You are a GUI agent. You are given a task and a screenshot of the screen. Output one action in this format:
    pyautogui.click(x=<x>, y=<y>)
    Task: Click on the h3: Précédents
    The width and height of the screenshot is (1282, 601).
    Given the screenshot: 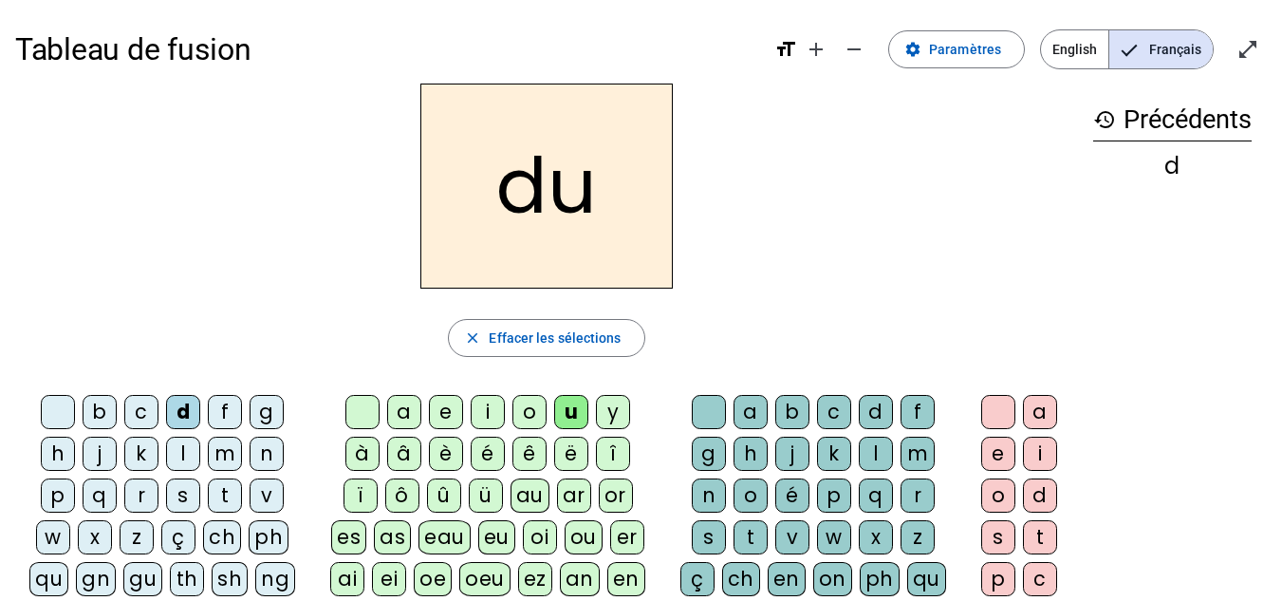 What is the action you would take?
    pyautogui.click(x=1172, y=120)
    